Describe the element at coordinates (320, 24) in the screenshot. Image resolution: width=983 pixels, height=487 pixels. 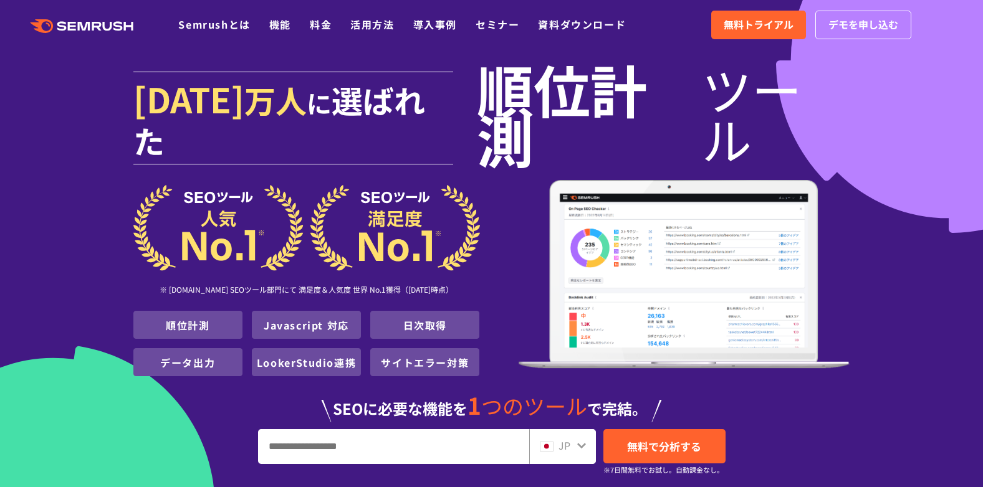
I see `a: 料金` at that location.